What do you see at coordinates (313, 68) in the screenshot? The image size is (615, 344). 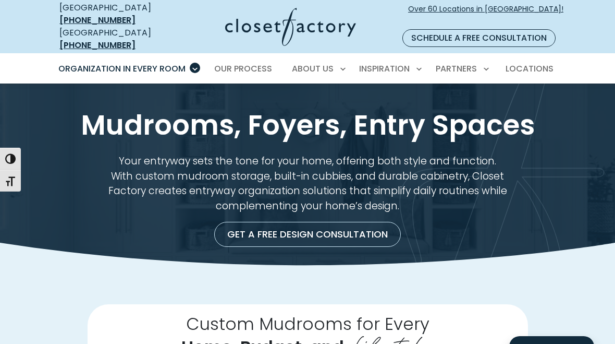 I see `span: About Us` at bounding box center [313, 68].